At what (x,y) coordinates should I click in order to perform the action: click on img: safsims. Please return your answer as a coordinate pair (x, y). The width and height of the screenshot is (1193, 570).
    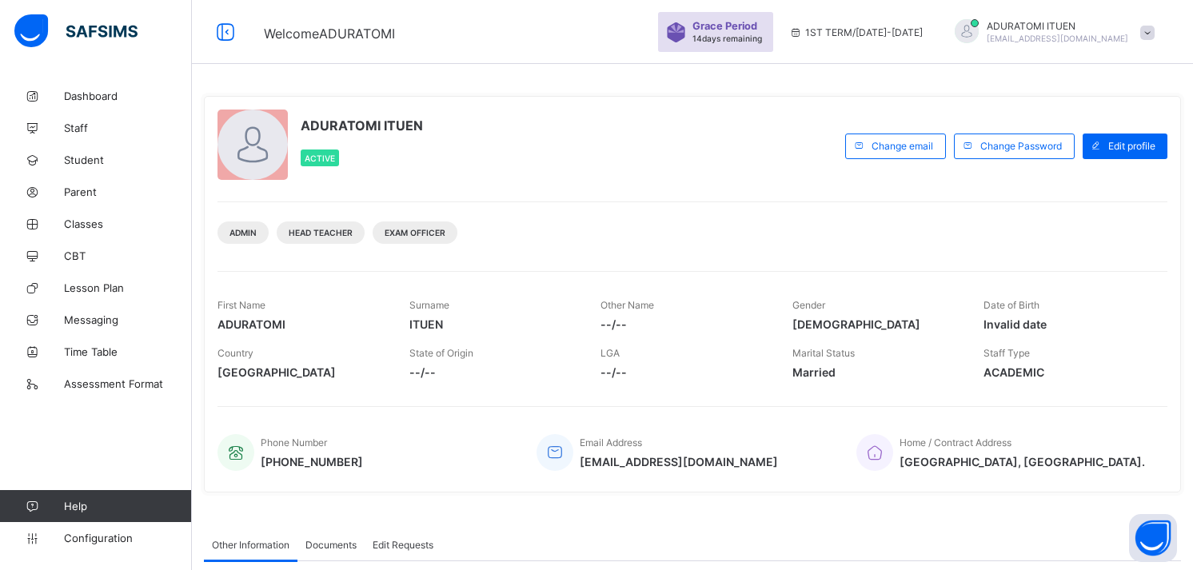
    Looking at the image, I should click on (76, 31).